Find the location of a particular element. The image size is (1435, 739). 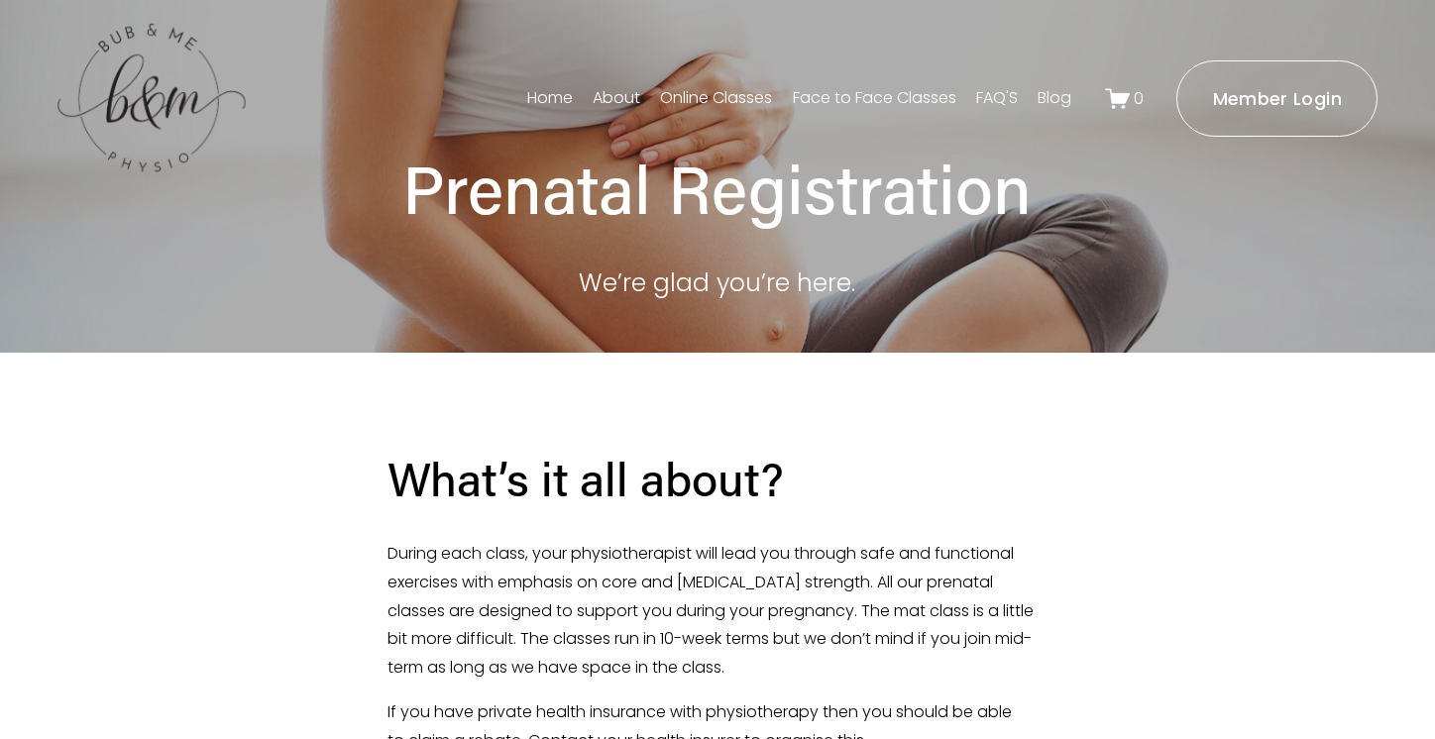

p: We’re glad you’re here. is located at coordinates (716, 283).